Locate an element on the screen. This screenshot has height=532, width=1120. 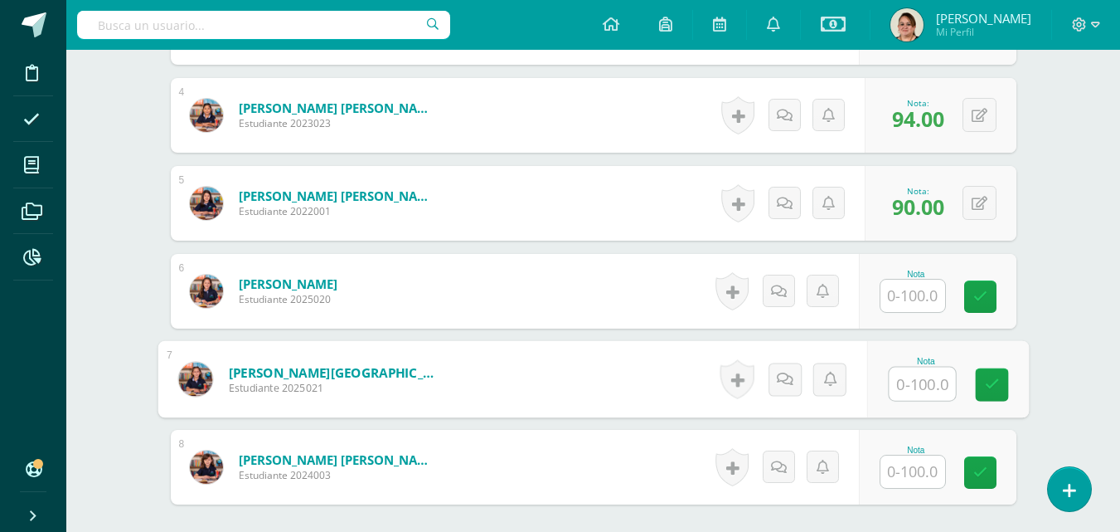
span: 94.00 is located at coordinates (918, 119).